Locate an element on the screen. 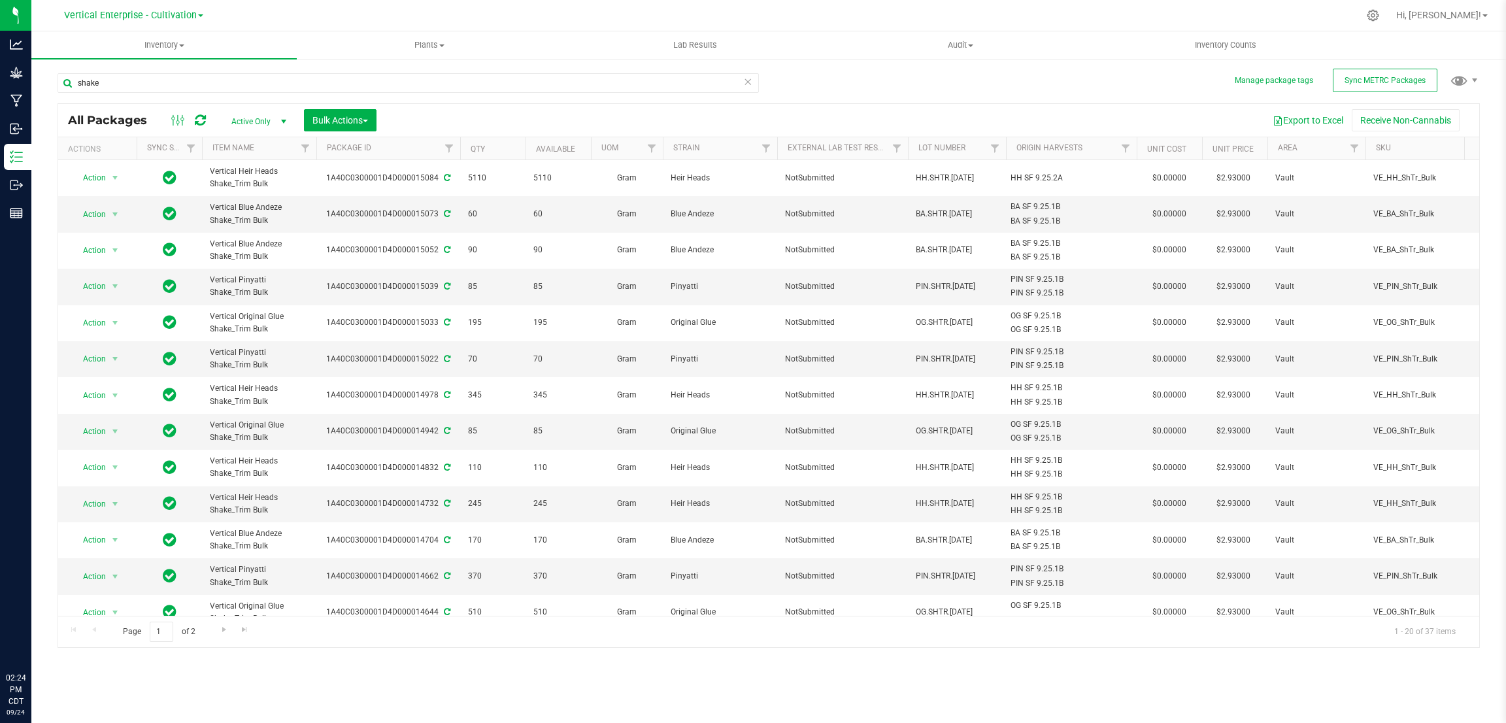  a: UOM is located at coordinates (610, 148).